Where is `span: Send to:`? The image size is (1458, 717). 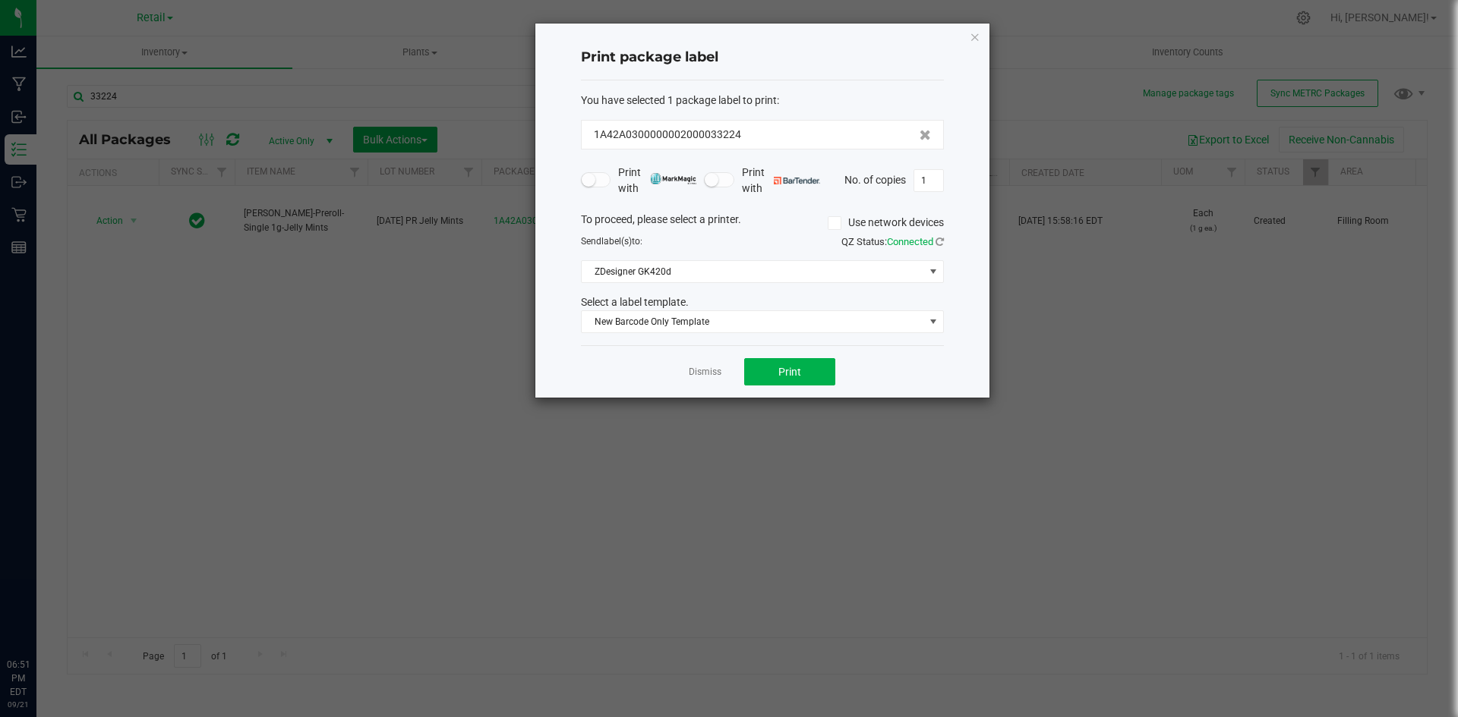
span: Send to: is located at coordinates (611, 241).